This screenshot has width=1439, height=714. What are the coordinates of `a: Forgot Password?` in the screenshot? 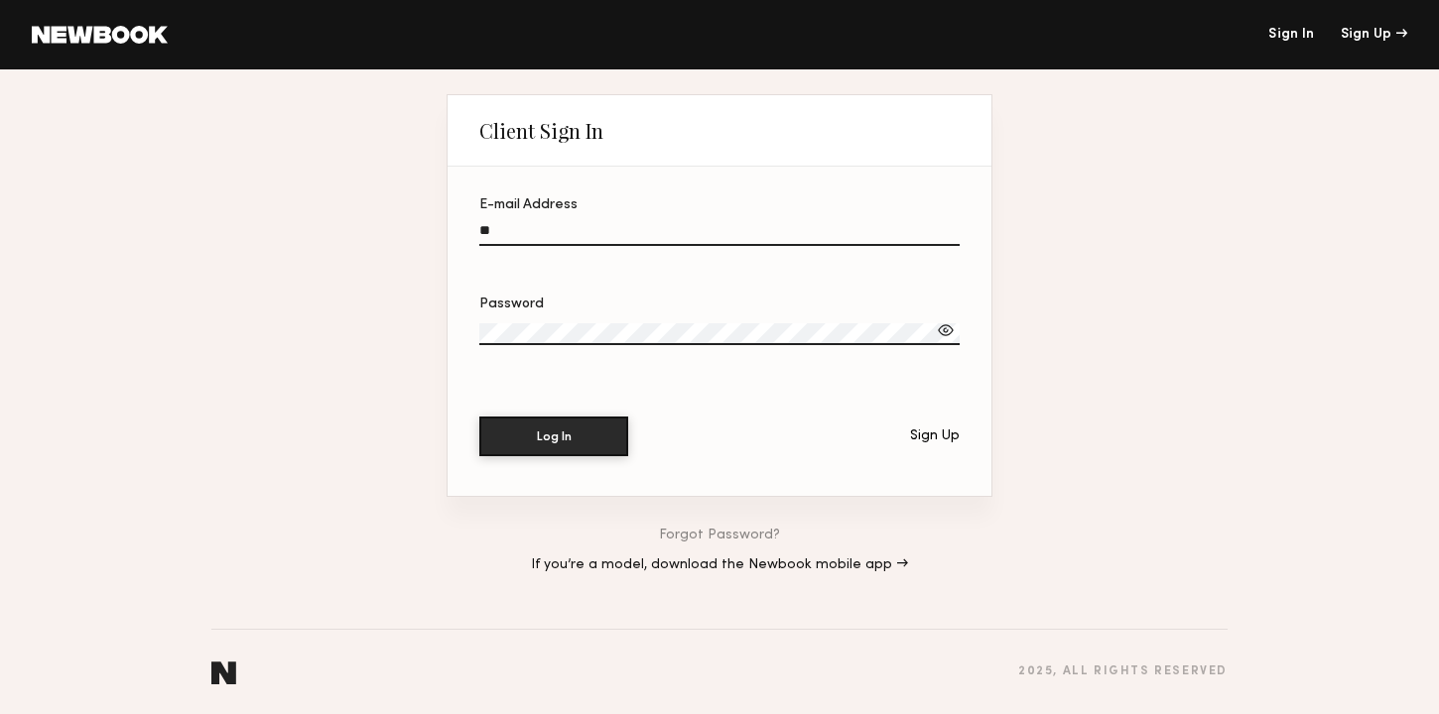 It's located at (719, 536).